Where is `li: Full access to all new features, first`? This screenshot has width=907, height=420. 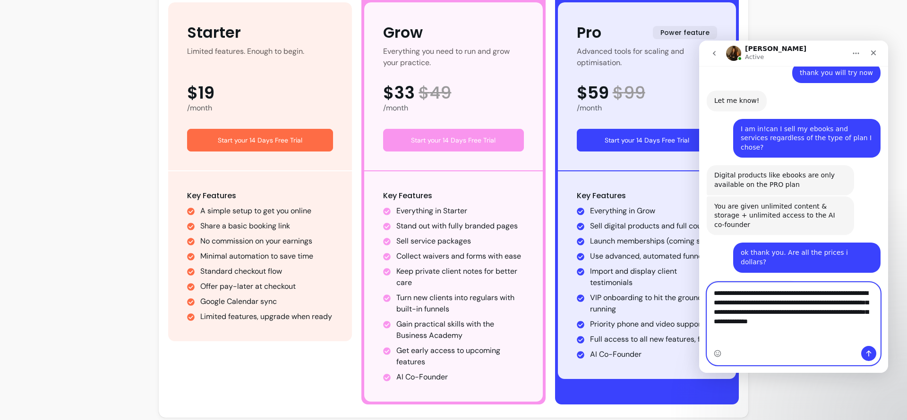
li: Full access to all new features, first is located at coordinates (653, 340).